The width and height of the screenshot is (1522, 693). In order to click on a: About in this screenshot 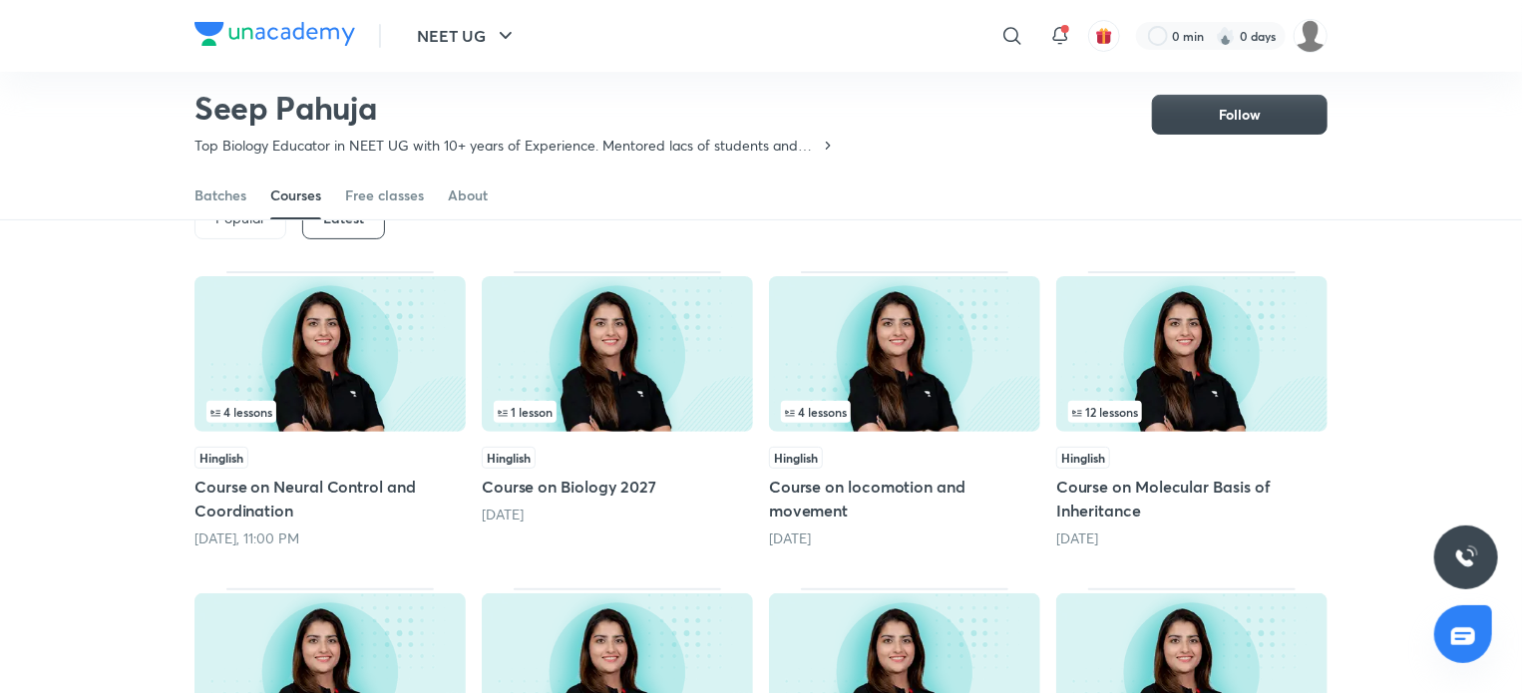, I will do `click(468, 195)`.